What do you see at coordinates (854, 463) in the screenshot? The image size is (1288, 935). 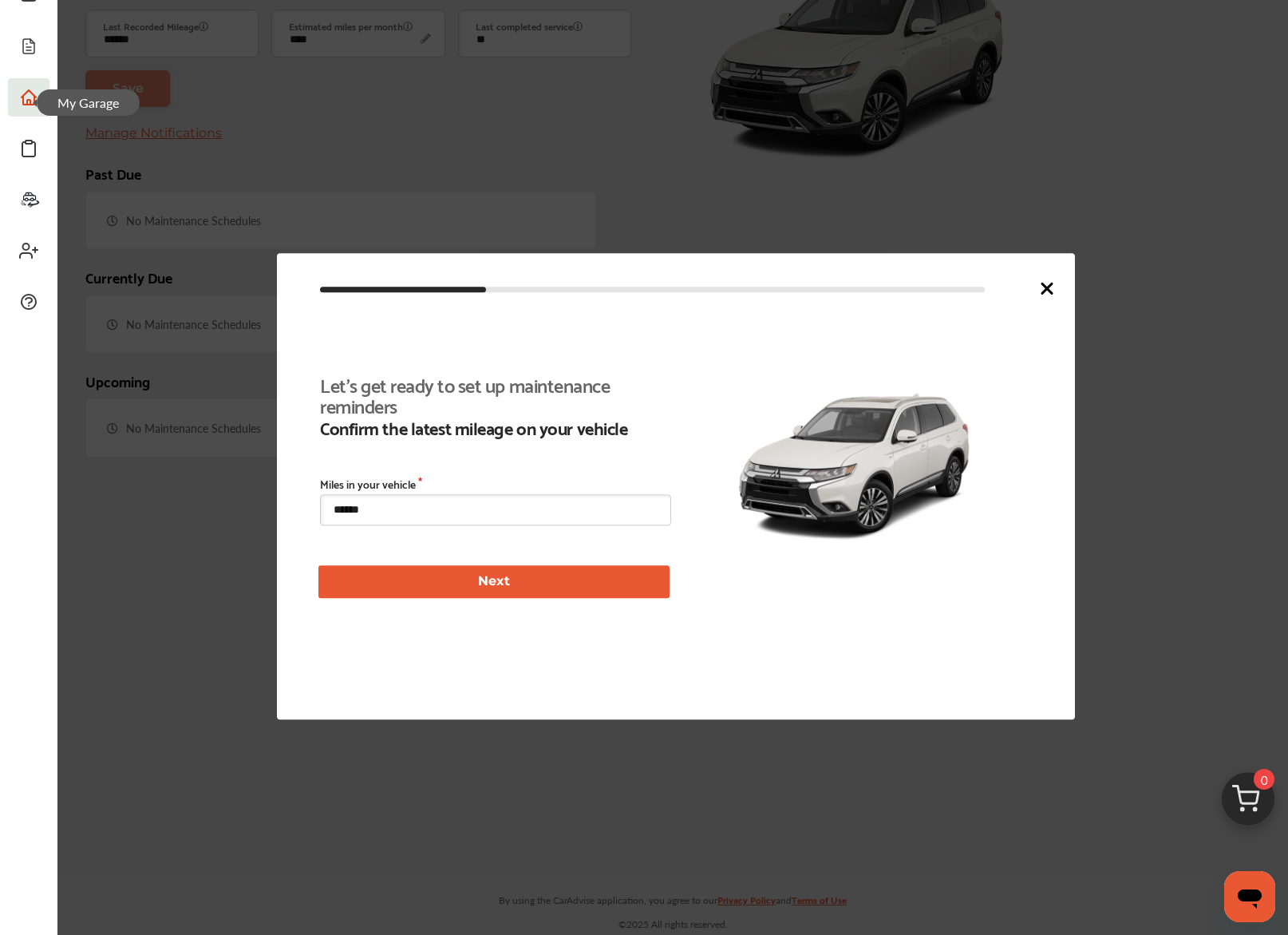 I see `img: 12955_st0640_046.jpg` at bounding box center [854, 463].